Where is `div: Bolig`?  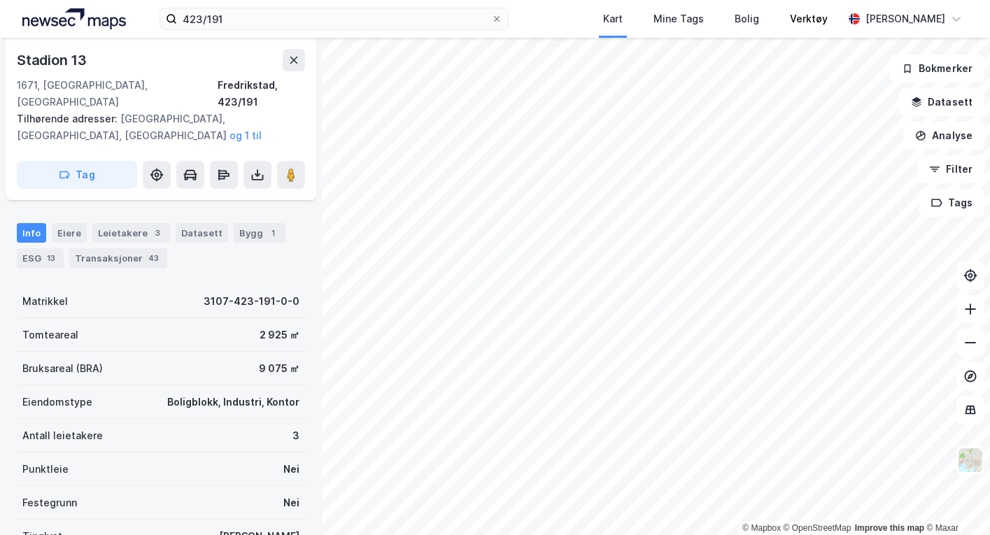
div: Bolig is located at coordinates (747, 19).